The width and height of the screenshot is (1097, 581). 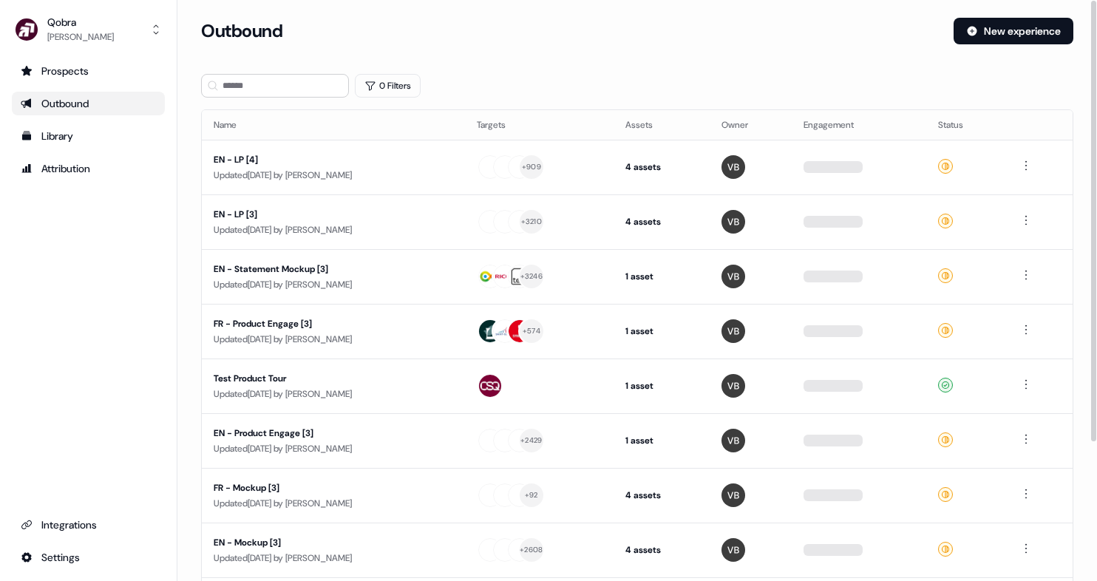 What do you see at coordinates (88, 104) in the screenshot?
I see `a: Go to outbound experience` at bounding box center [88, 104].